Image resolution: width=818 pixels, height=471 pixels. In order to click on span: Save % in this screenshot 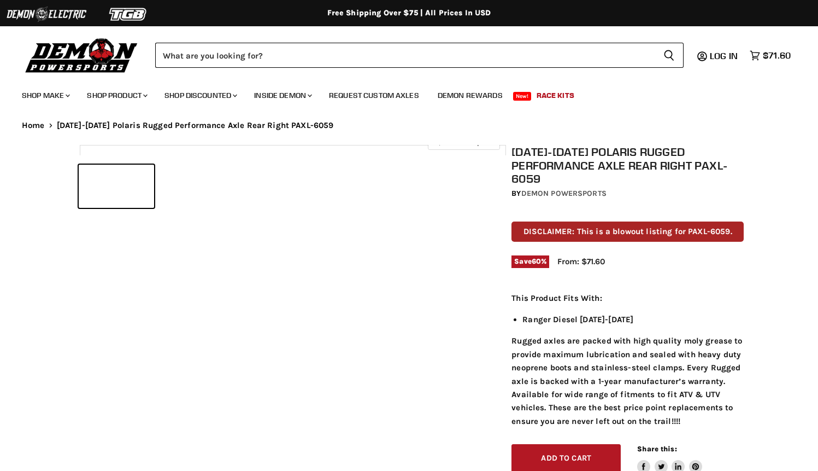, I will do `click(530, 261)`.